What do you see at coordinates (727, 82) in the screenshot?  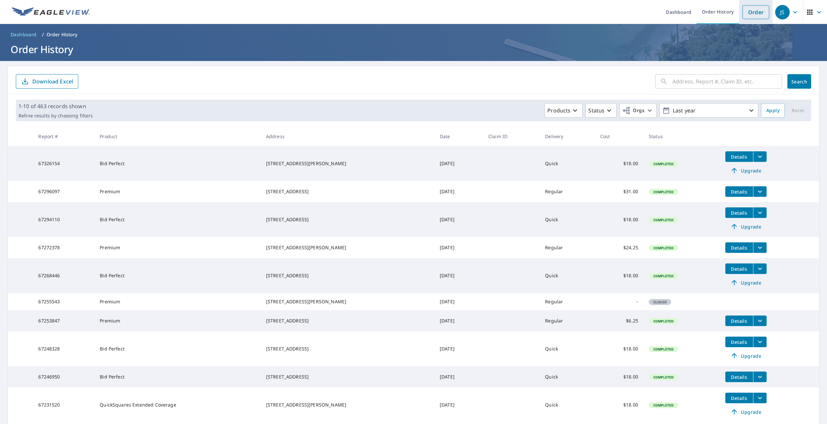 I see `input: Address, Report #, Claim ID, etc.` at bounding box center [727, 82].